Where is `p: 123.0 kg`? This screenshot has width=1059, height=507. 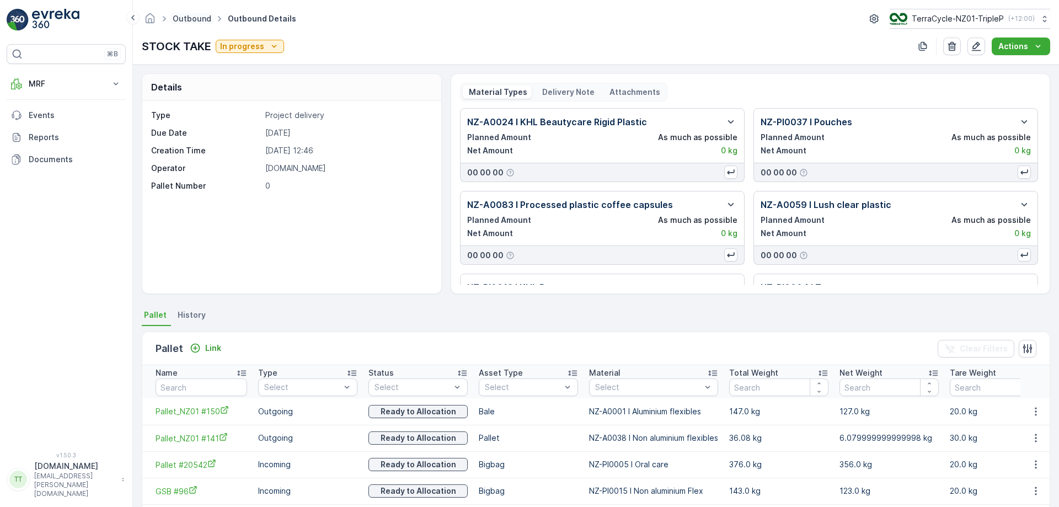
p: 123.0 kg is located at coordinates (889, 491).